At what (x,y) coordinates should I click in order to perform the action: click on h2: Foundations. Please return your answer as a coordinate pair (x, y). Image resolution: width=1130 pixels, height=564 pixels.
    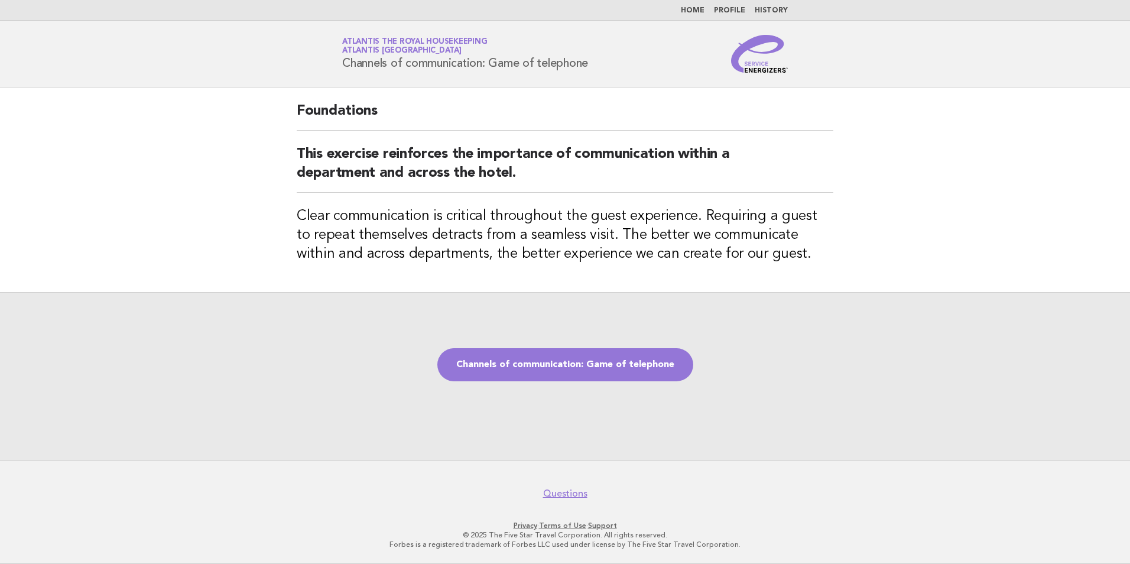
    Looking at the image, I should click on (565, 116).